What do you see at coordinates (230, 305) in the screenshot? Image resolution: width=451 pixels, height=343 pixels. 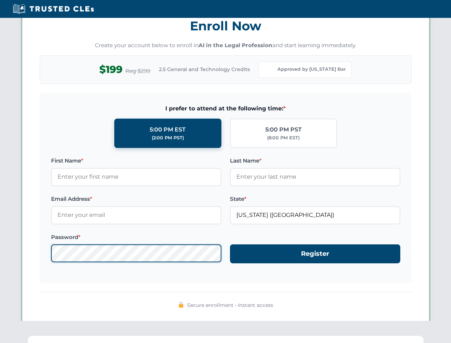 I see `span: Secure enrollment • Instant access` at bounding box center [230, 305].